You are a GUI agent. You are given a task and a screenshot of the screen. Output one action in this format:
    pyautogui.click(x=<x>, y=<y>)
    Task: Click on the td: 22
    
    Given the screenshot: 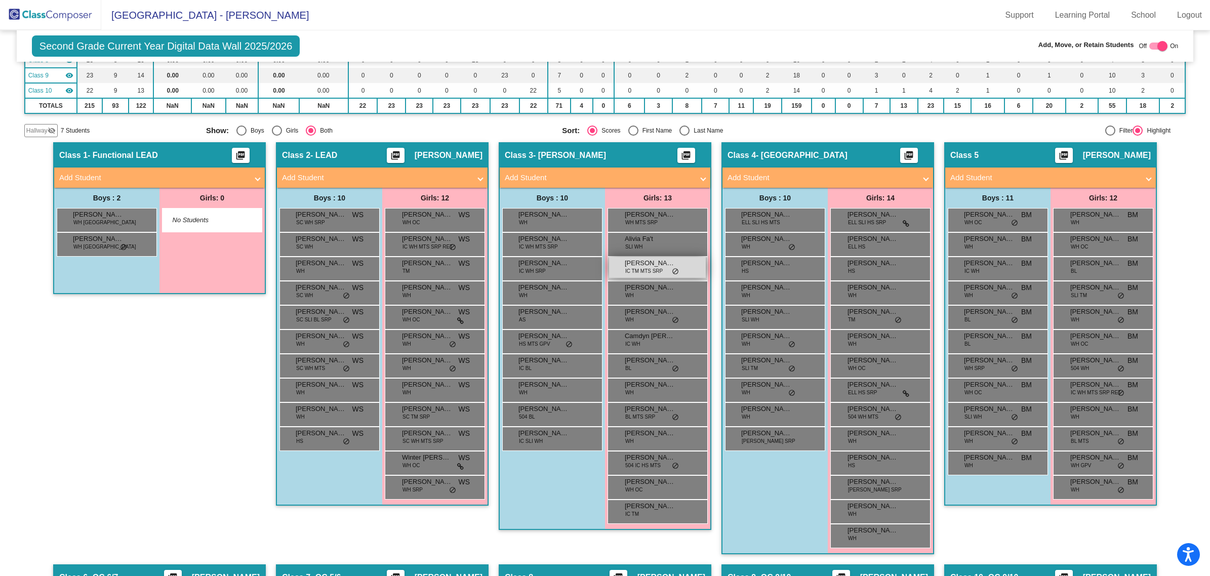 What is the action you would take?
    pyautogui.click(x=90, y=91)
    